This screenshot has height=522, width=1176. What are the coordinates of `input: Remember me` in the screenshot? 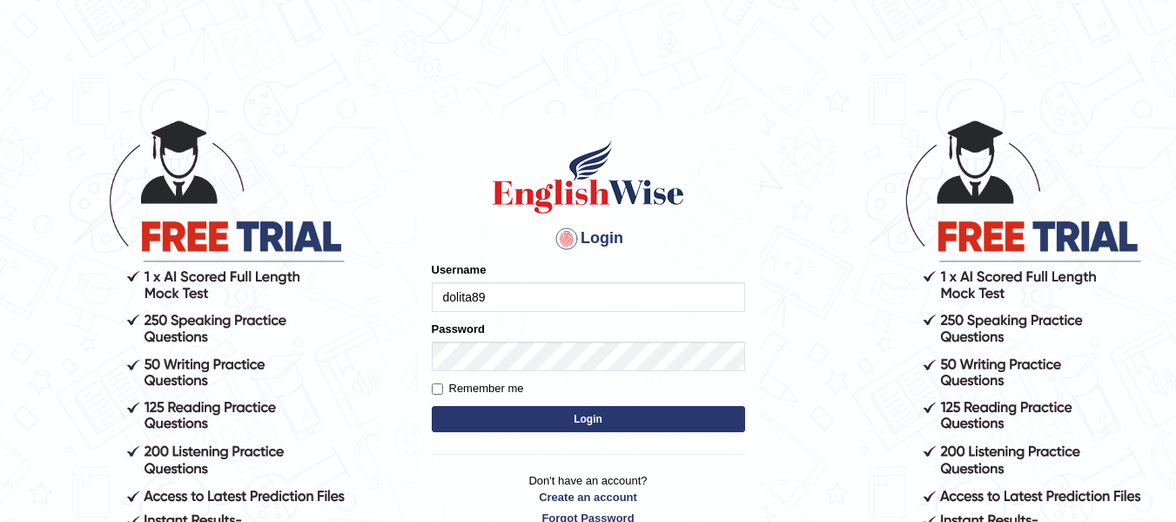 It's located at (437, 388).